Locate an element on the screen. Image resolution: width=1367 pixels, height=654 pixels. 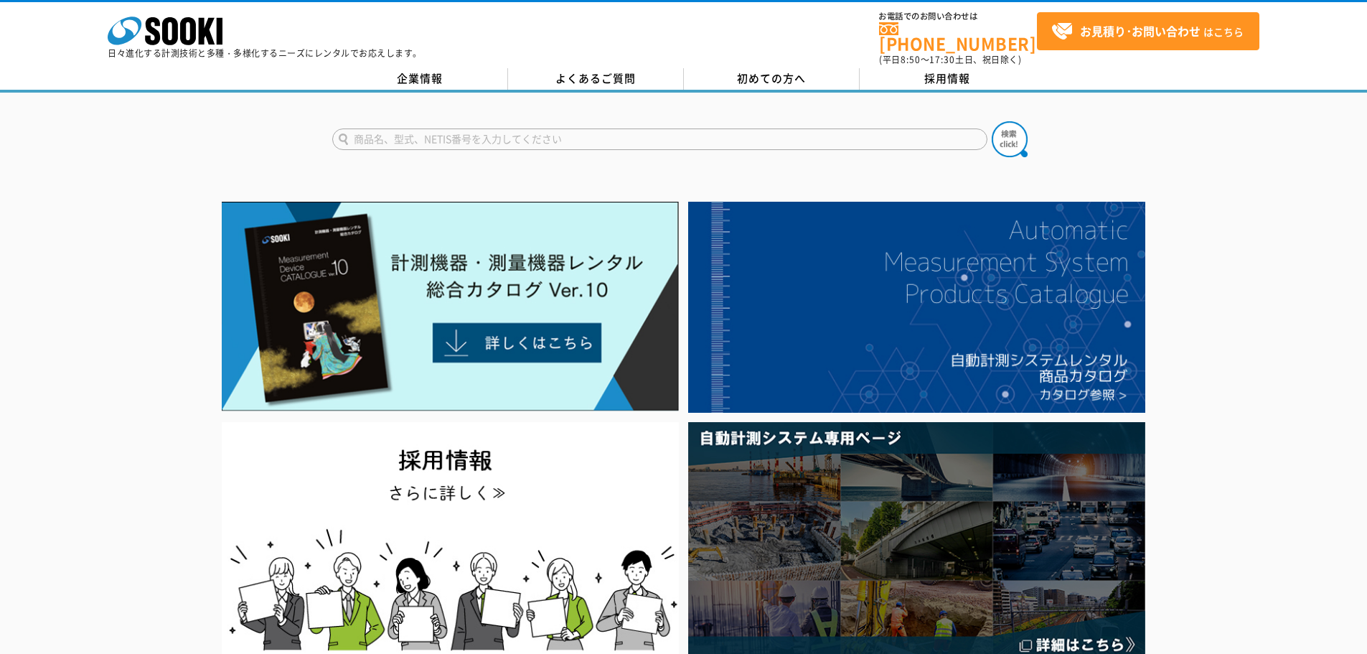
img: btn_search.png is located at coordinates (1010, 139).